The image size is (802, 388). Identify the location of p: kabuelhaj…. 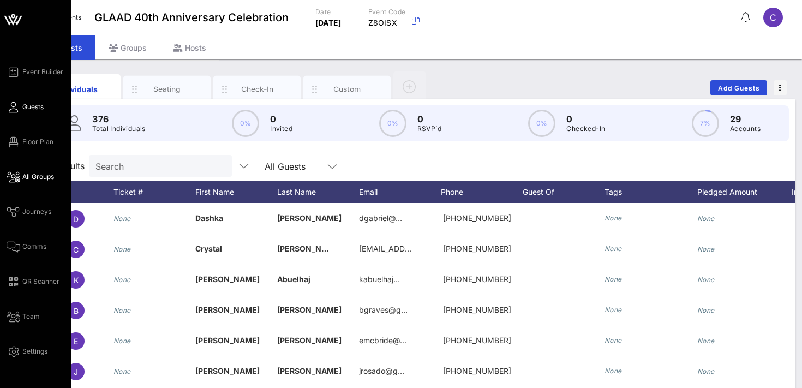
(379, 279).